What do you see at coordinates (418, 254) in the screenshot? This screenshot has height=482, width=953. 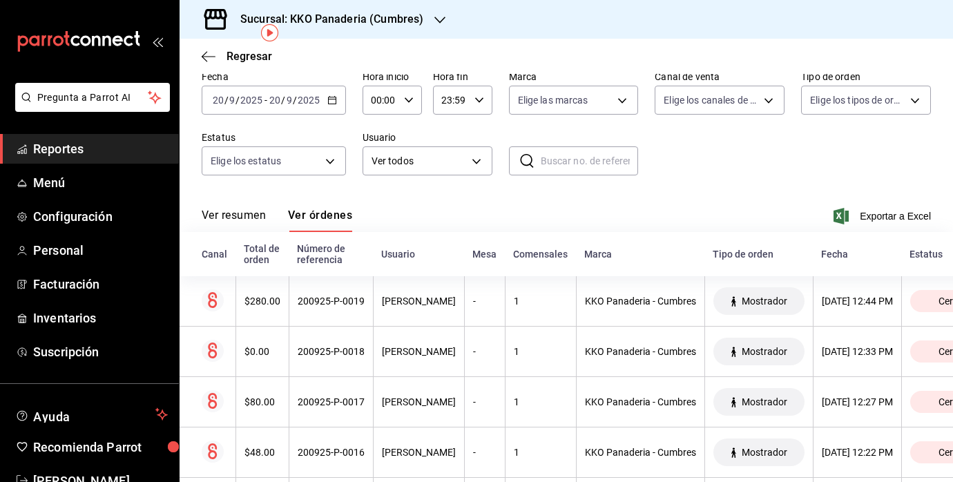 I see `div: Usuario` at bounding box center [418, 254].